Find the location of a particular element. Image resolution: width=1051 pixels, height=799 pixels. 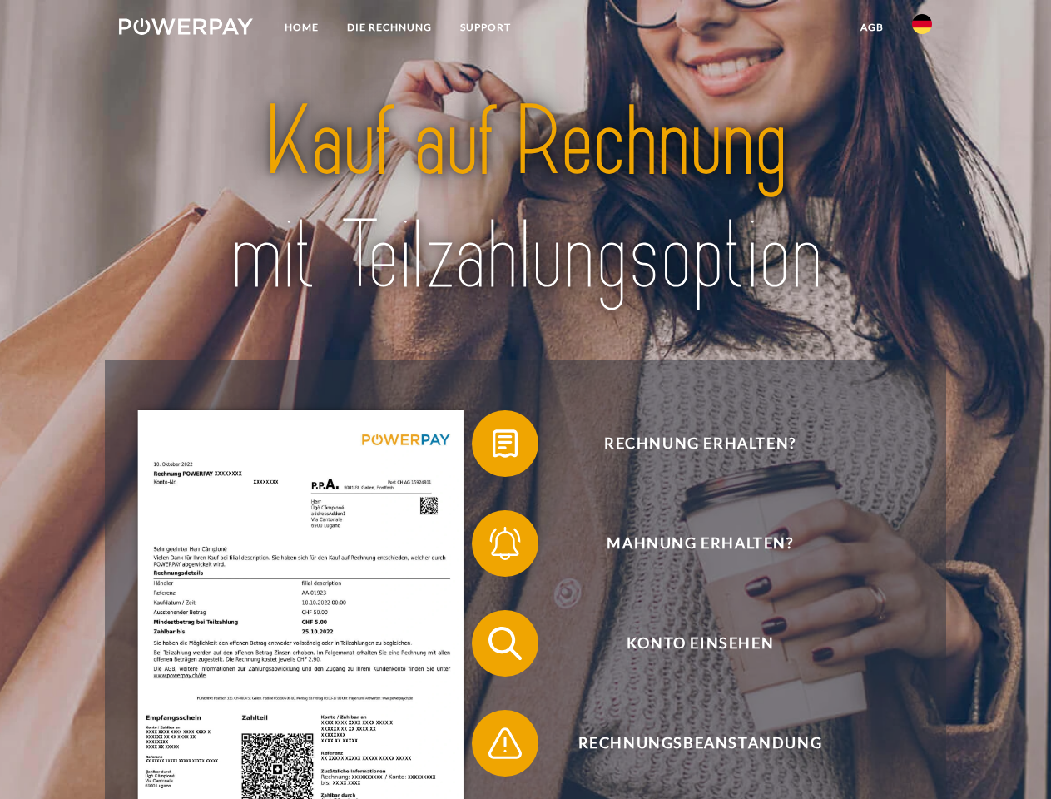

a: DIE RECHNUNG is located at coordinates (390, 27).